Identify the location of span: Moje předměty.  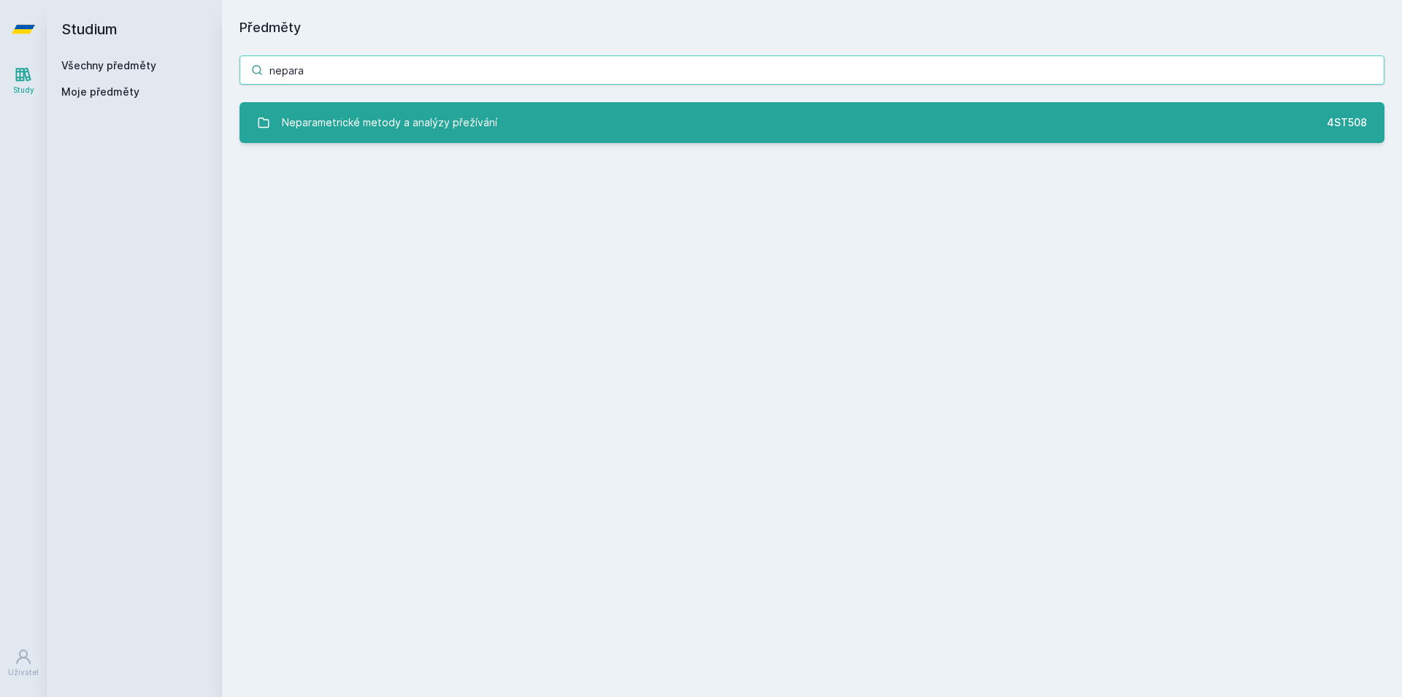
(100, 92).